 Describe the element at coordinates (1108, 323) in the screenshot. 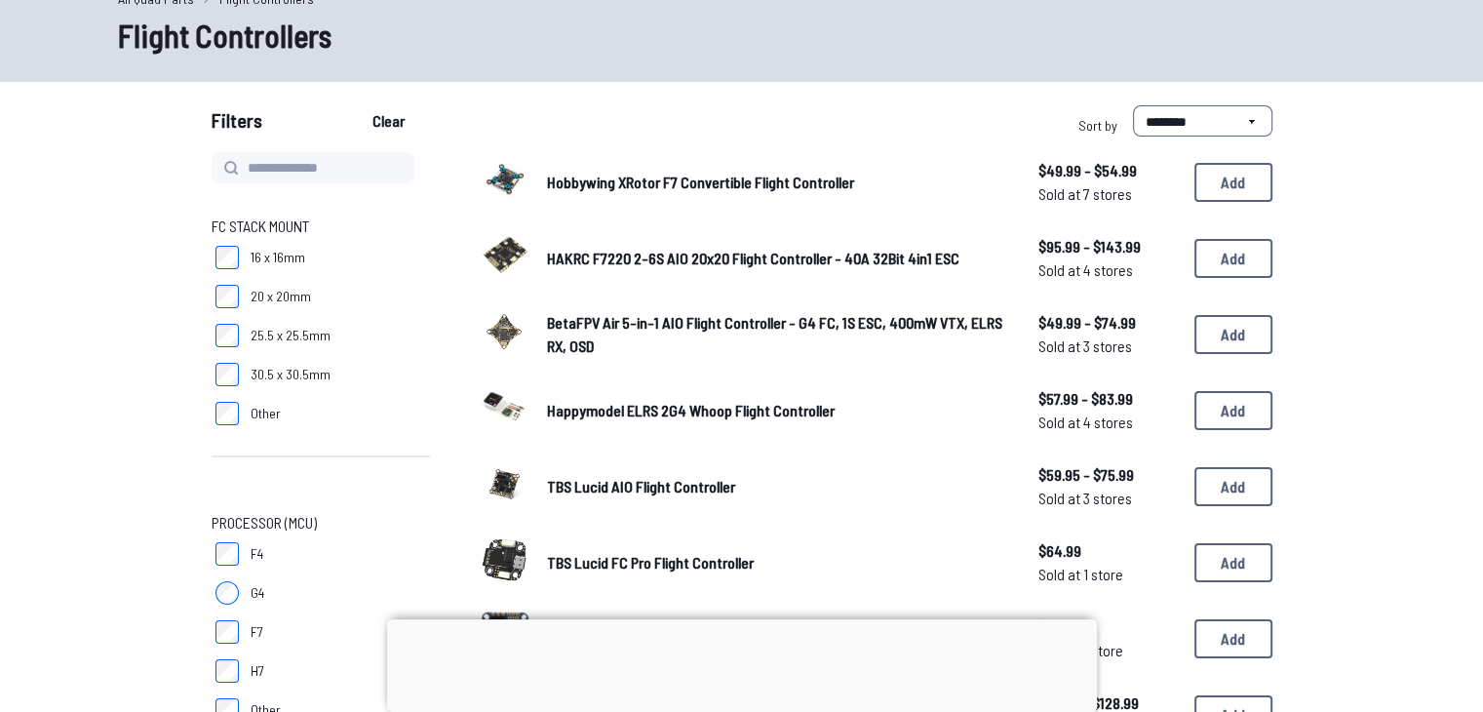

I see `span: $49.99 - $74.99` at that location.